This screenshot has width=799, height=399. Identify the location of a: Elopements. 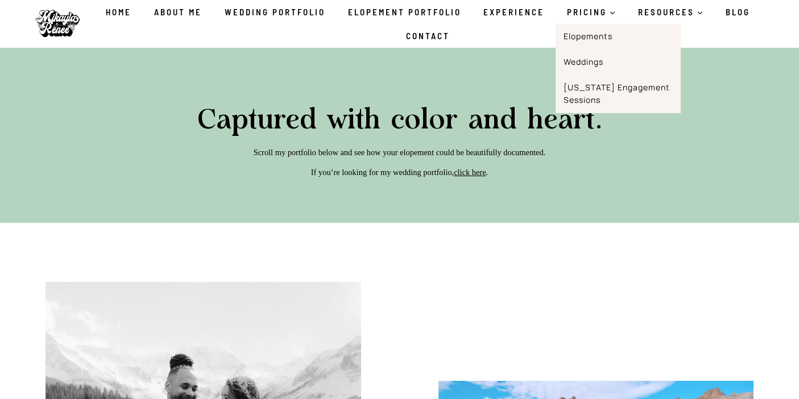
(618, 36).